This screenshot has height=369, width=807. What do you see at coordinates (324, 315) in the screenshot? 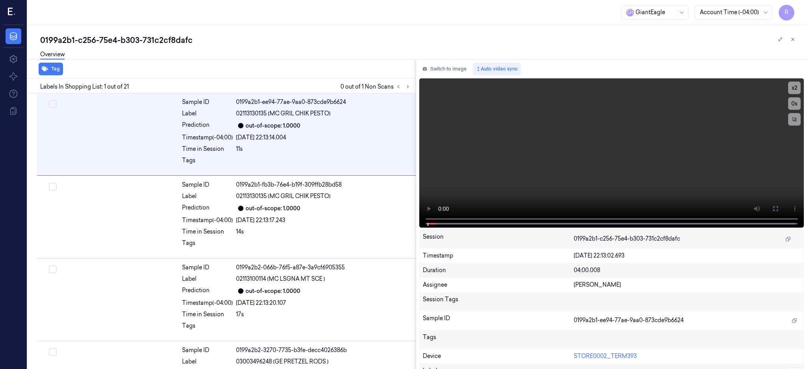
I see `div: 17s` at bounding box center [324, 315].